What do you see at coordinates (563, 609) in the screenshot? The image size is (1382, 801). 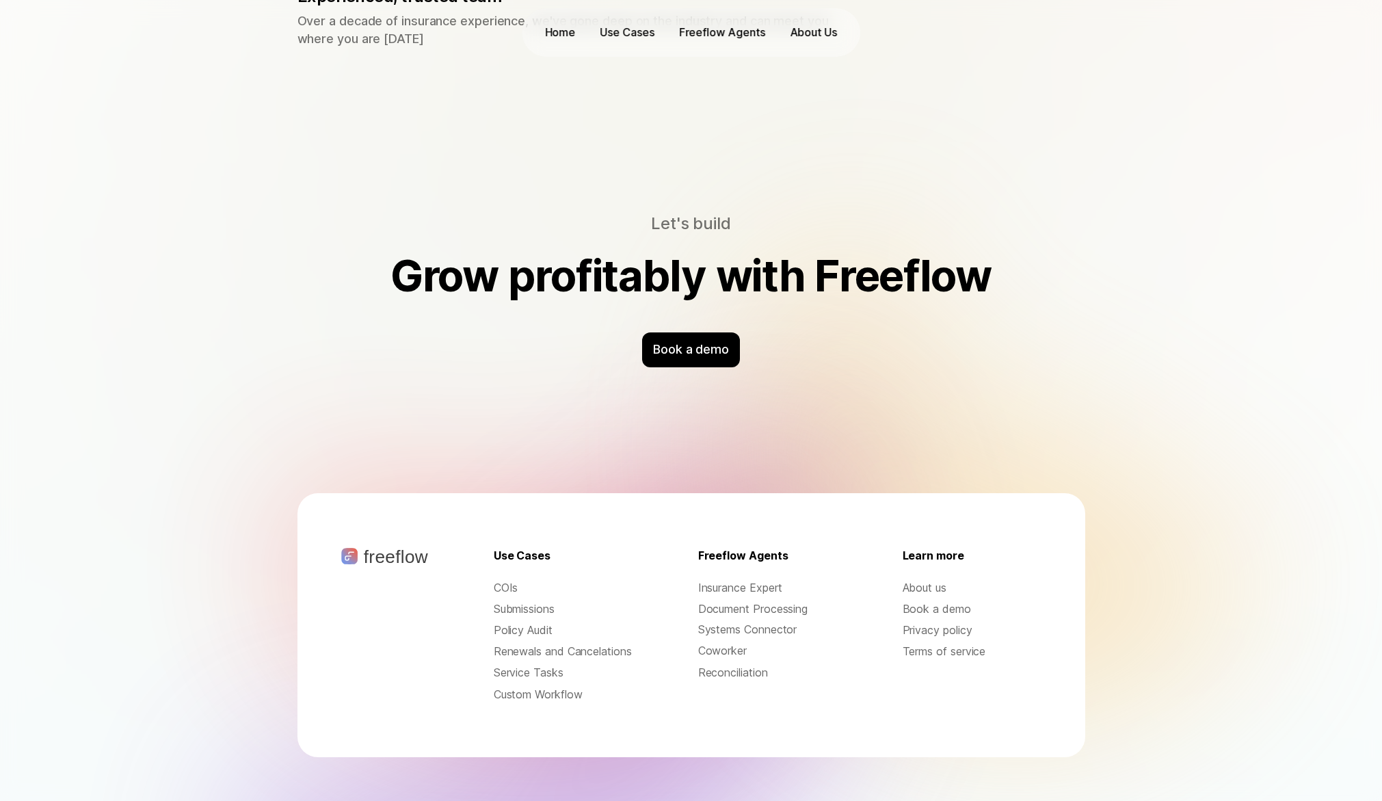 I see `p: Submissions` at bounding box center [563, 609].